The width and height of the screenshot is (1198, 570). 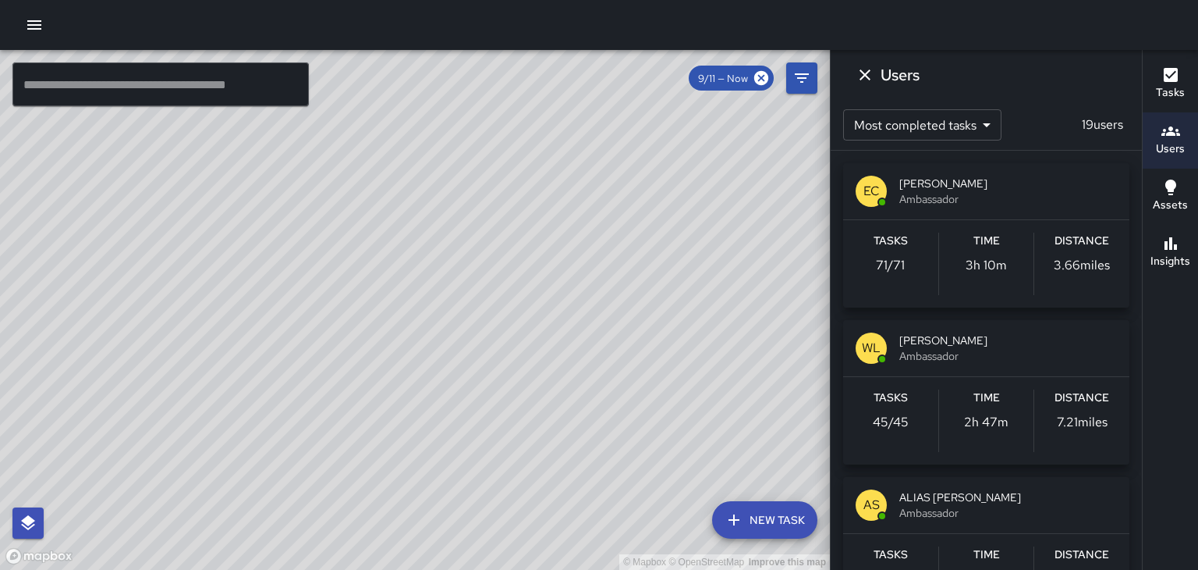 What do you see at coordinates (922, 125) in the screenshot?
I see `div: Most completed tasks` at bounding box center [922, 125].